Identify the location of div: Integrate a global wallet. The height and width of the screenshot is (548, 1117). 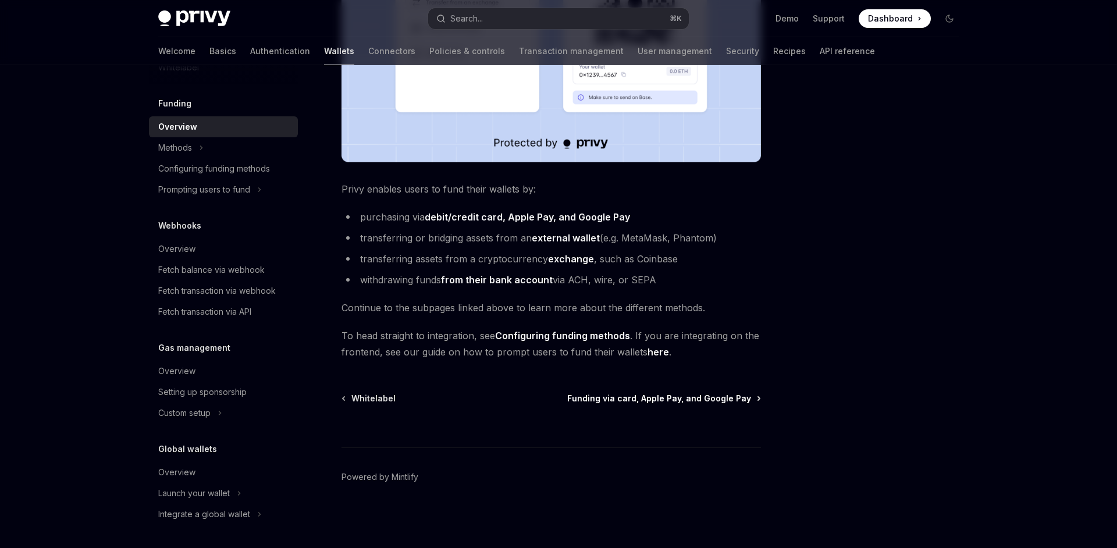
(204, 514).